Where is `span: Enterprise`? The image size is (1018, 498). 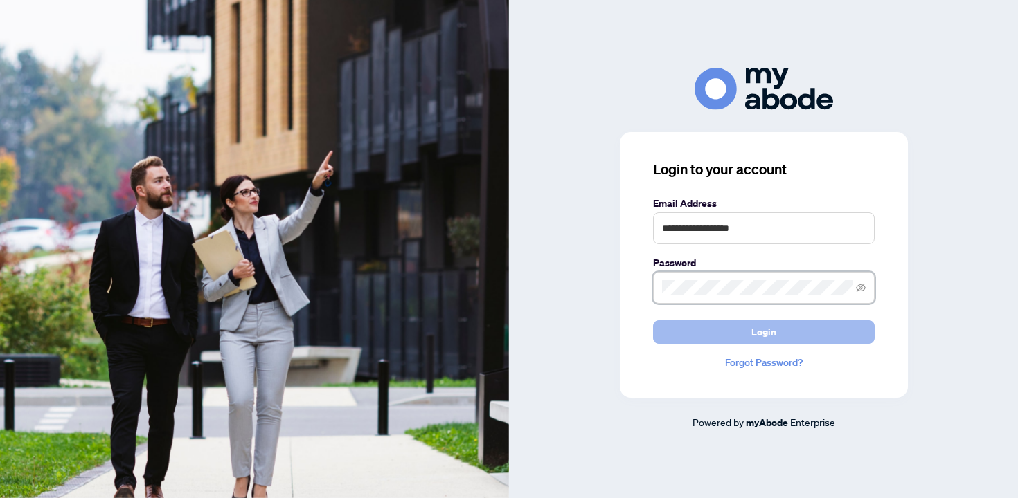
span: Enterprise is located at coordinates (812, 422).